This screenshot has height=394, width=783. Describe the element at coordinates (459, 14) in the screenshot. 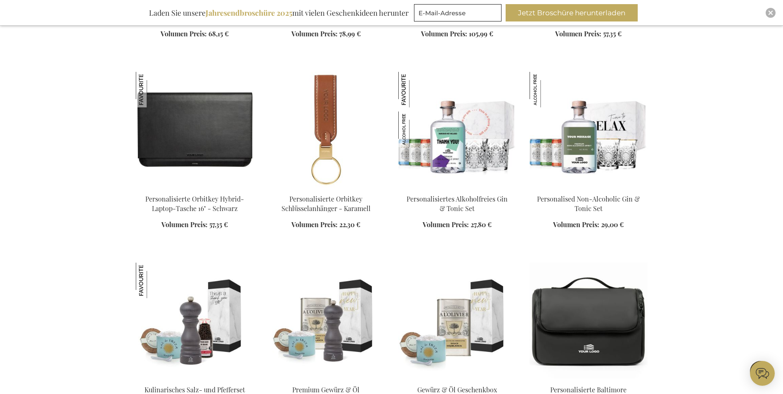

I see `form: marketing offers and promotions` at that location.